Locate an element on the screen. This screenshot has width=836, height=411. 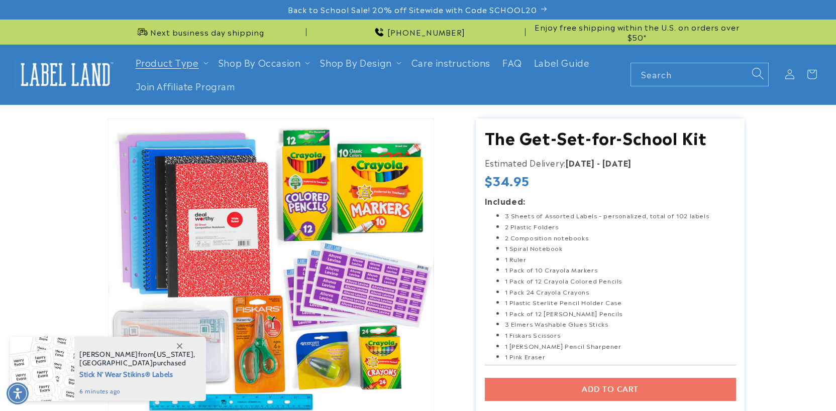
li: 1 Ruler is located at coordinates (620, 260).